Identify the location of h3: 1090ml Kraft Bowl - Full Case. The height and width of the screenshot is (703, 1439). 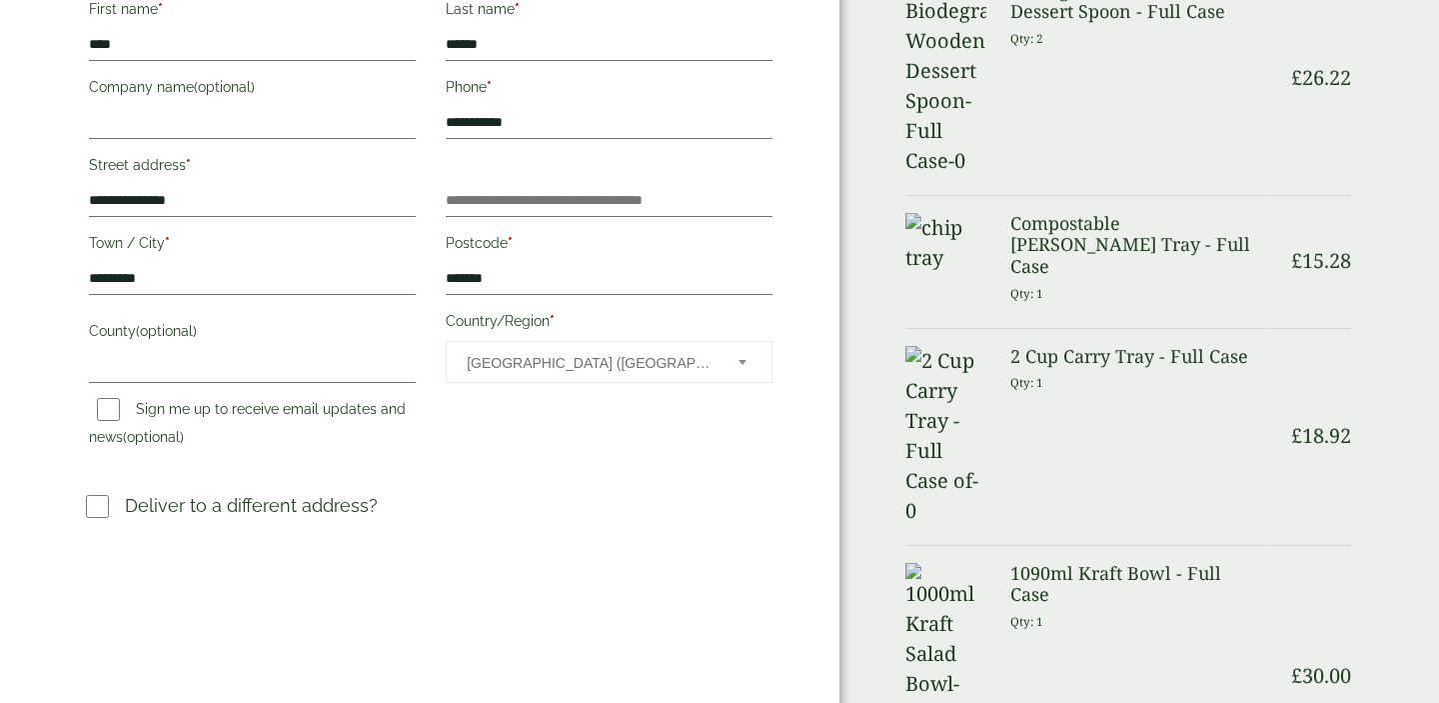
(1137, 584).